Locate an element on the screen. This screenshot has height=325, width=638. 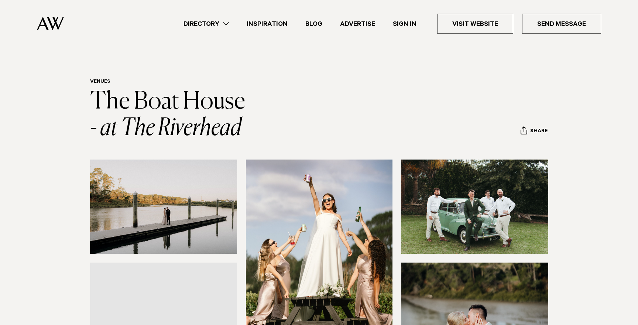
a: Inspiration is located at coordinates (267, 24).